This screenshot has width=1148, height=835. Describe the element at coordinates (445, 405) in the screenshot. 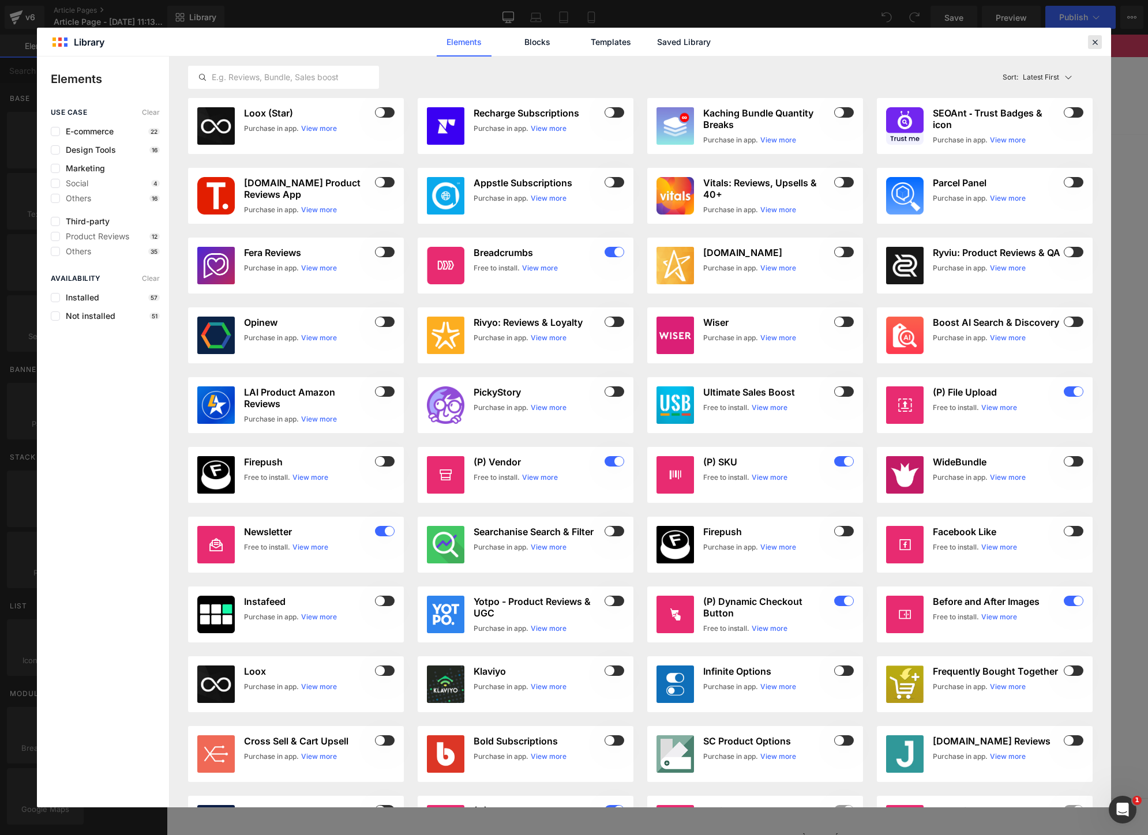

I see `img: PickyStory.png` at that location.